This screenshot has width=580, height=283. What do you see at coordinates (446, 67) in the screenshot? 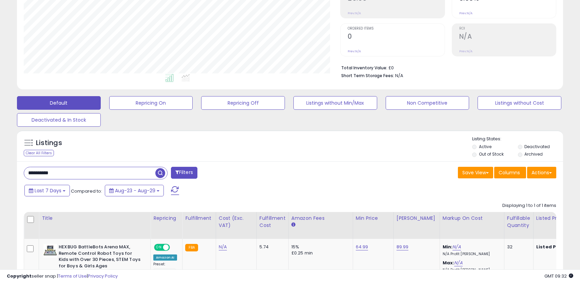
I see `li: £0` at bounding box center [446, 67].